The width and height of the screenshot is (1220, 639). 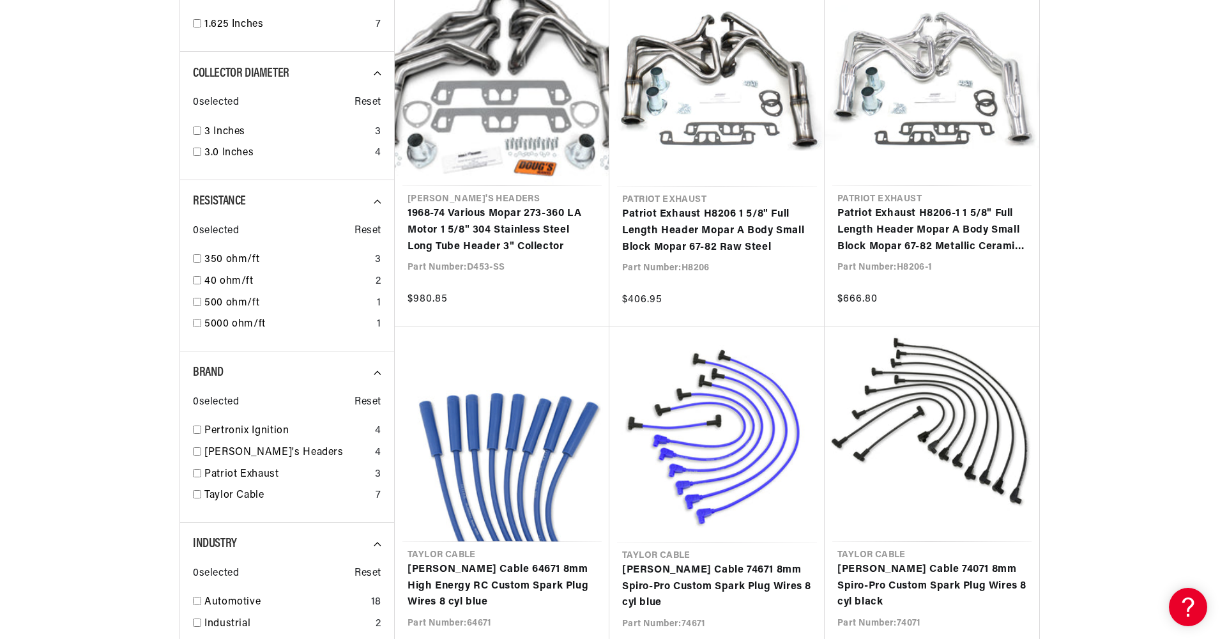 What do you see at coordinates (287, 25) in the screenshot?
I see `a: 1.625 Inches` at bounding box center [287, 25].